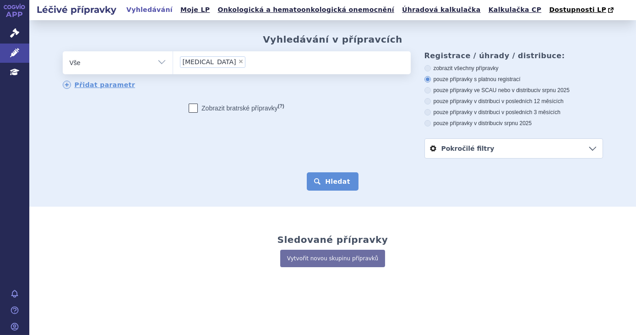 This screenshot has width=636, height=335. What do you see at coordinates (236, 108) in the screenshot?
I see `label: Zobrazit bratrské přípravky` at bounding box center [236, 108].